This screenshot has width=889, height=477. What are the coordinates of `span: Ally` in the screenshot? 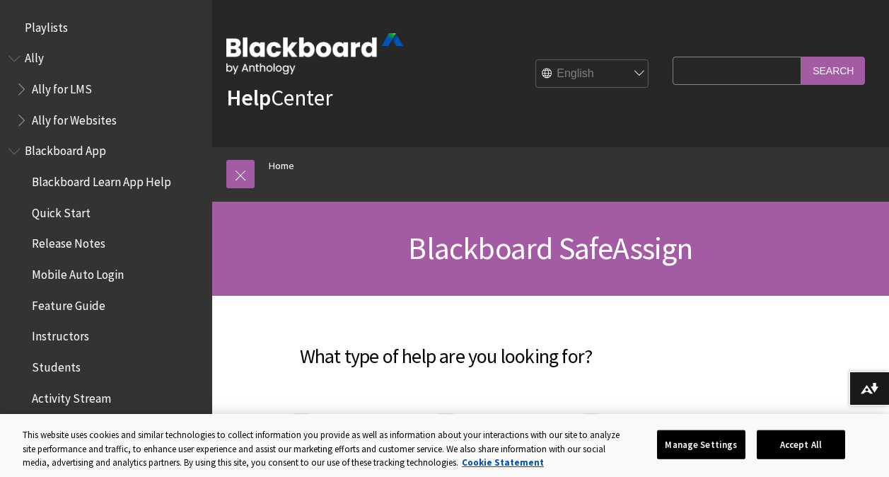 It's located at (34, 56).